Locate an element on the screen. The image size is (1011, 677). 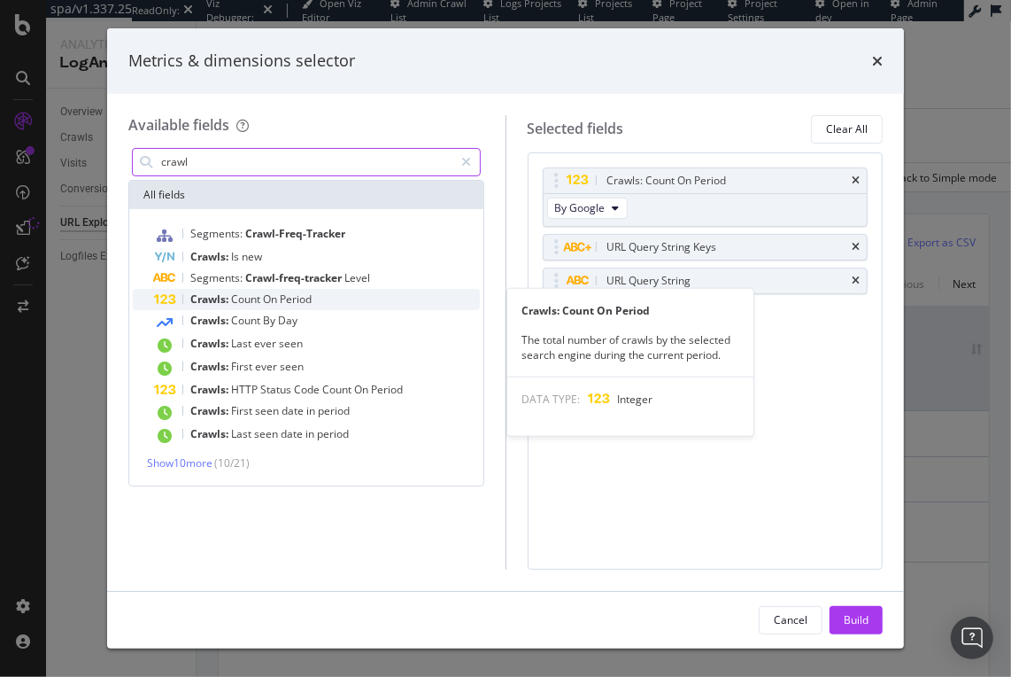
div: Open Intercom Messenger is located at coordinates (972, 638).